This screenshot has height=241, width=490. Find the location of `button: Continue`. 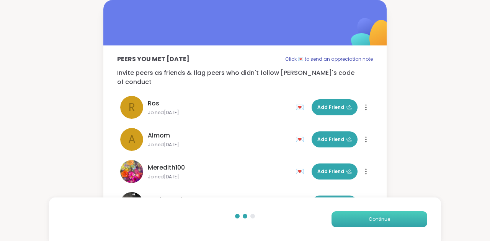

button: Continue is located at coordinates (379, 220).